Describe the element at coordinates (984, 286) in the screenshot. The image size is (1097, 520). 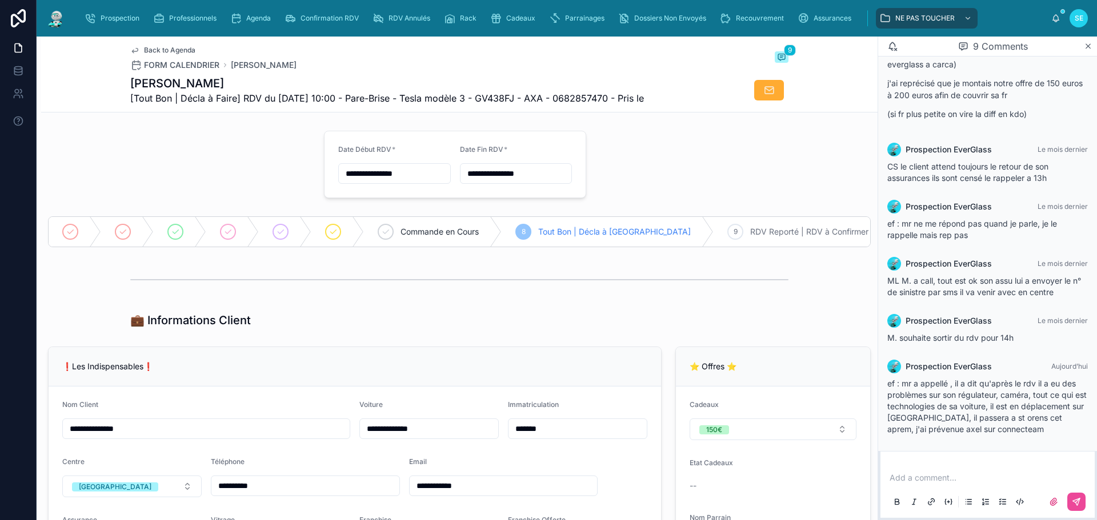
I see `span: ML M. a call, tout est ok son assu lui a envoyer le n° de sinistre par sms il va venir avec en ce...` at that location.